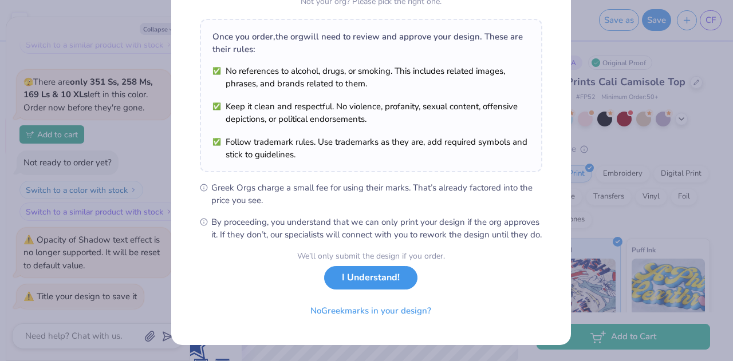 Image resolution: width=733 pixels, height=361 pixels. What do you see at coordinates (371, 311) in the screenshot?
I see `button: NoGreekmarks in your design?` at bounding box center [371, 311].